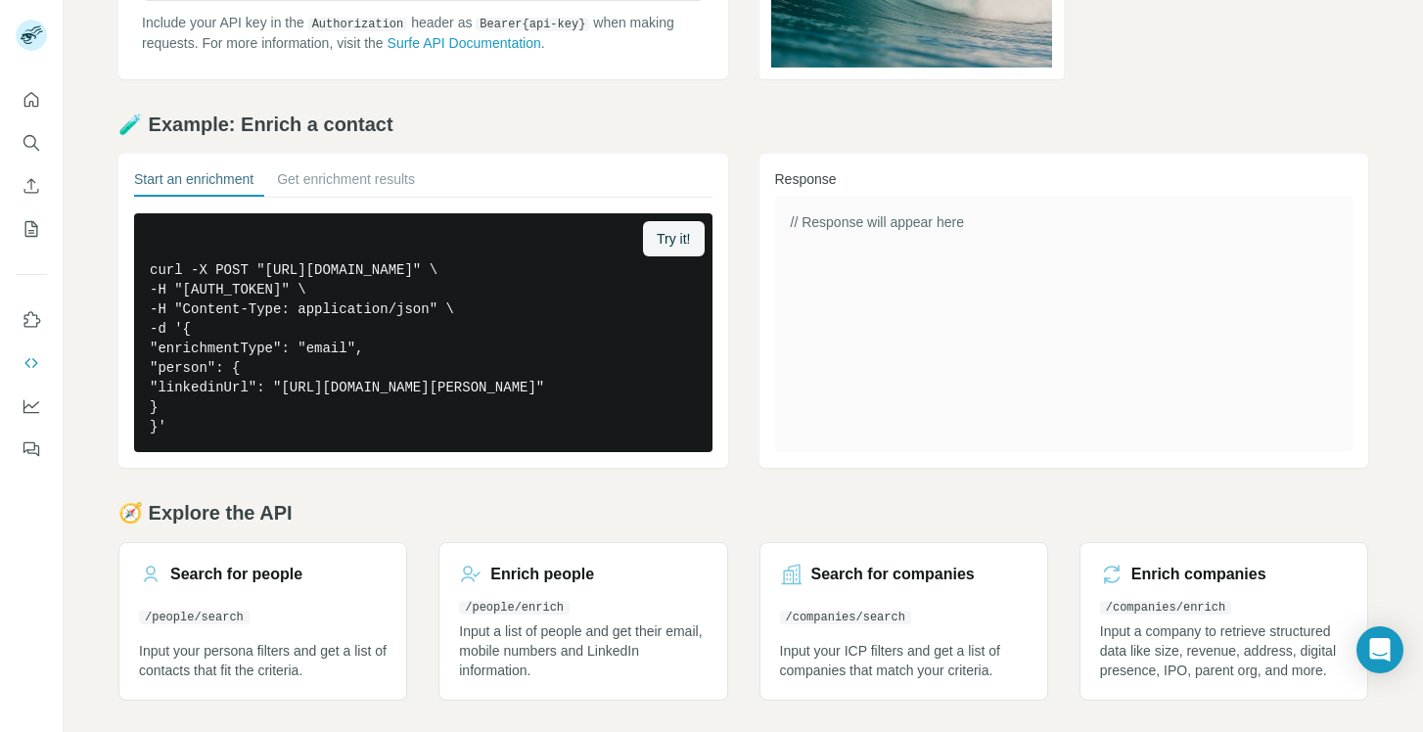 The image size is (1423, 732). I want to click on button: Use Surfe API, so click(31, 363).